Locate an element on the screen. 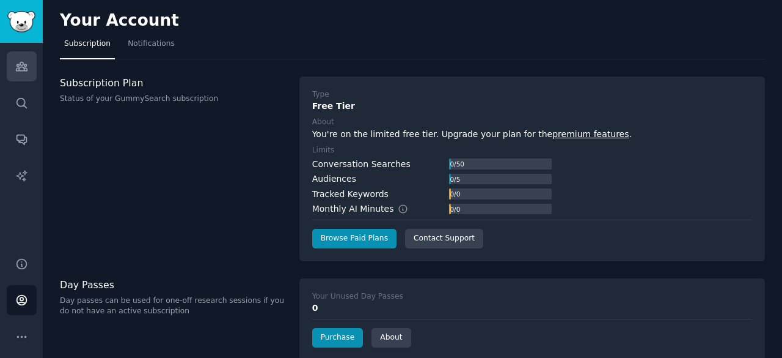 The height and width of the screenshot is (358, 782). a: Notifications is located at coordinates (151, 46).